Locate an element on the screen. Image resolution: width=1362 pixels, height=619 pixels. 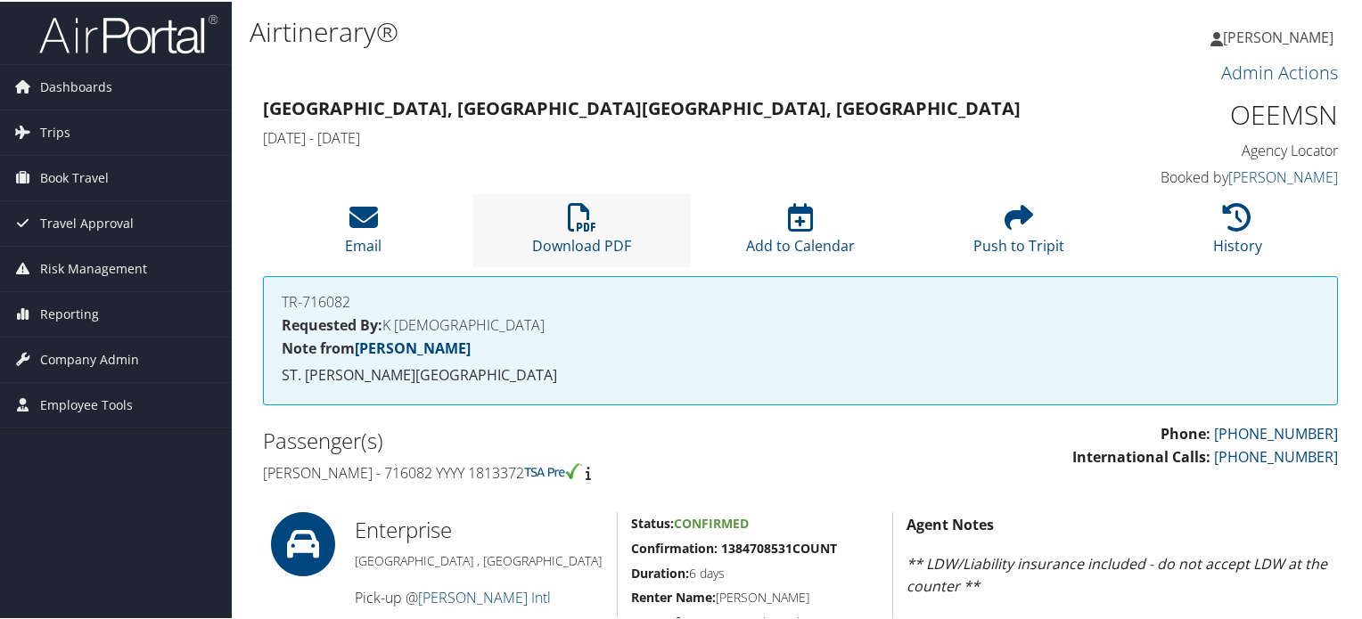
h1: OEEMSN is located at coordinates (1213, 113).